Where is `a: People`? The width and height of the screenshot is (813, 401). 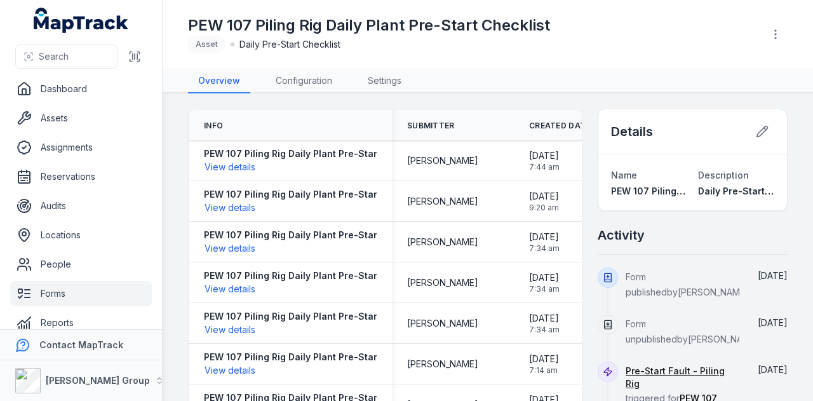 a: People is located at coordinates (81, 264).